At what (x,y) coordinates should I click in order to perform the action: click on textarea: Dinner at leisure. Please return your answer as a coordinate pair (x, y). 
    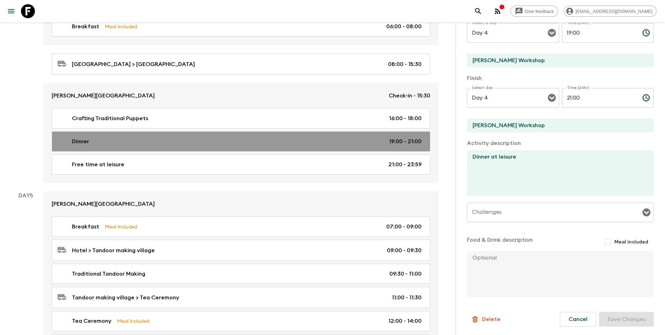
    Looking at the image, I should click on (558, 173).